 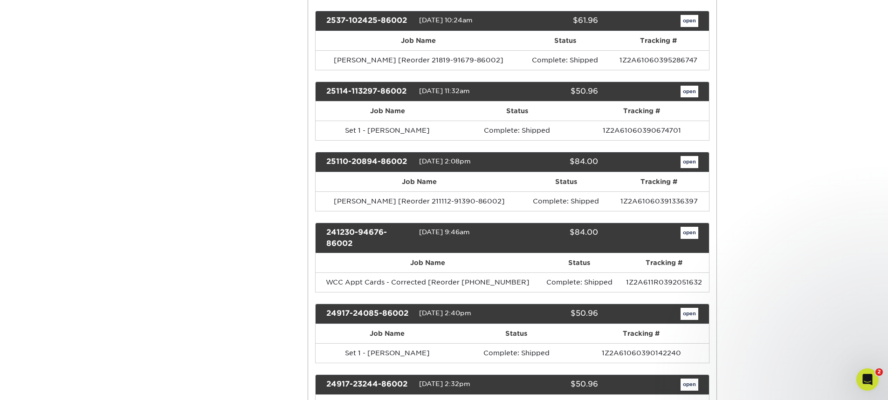 I want to click on div: 24917-23244-86002, so click(x=369, y=385).